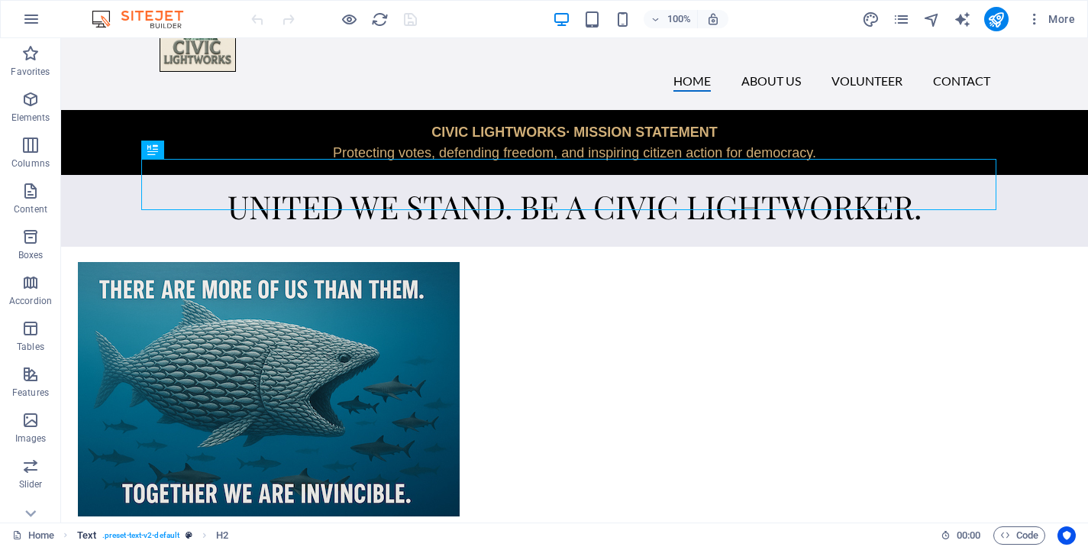 This screenshot has width=1088, height=547. I want to click on span: 00 00, so click(969, 535).